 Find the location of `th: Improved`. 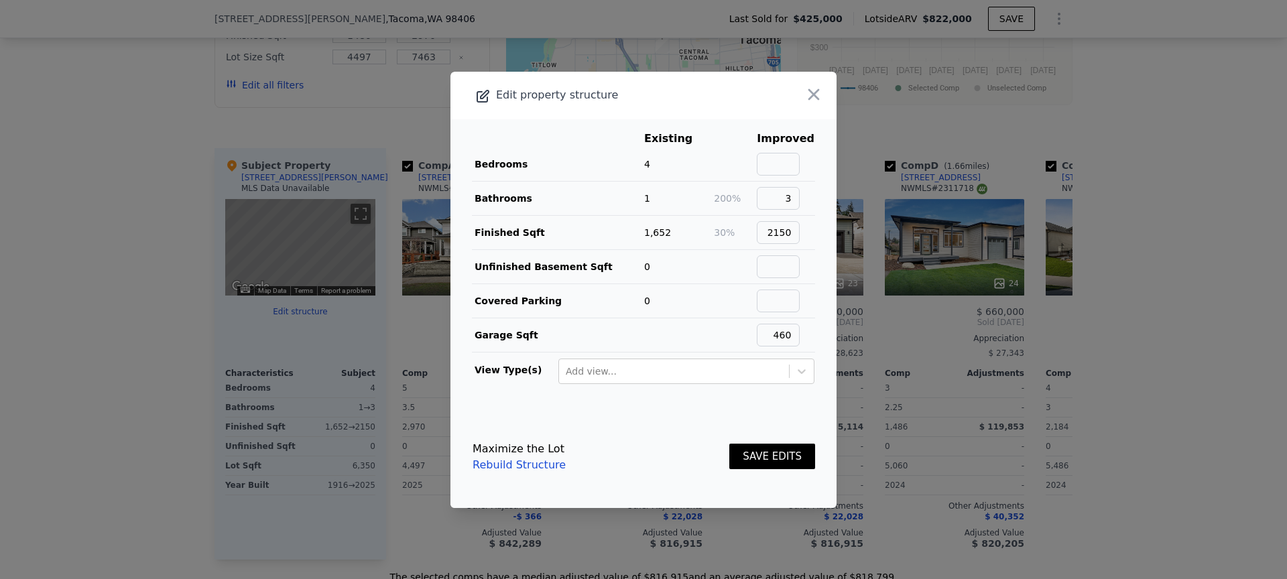

th: Improved is located at coordinates (786, 139).